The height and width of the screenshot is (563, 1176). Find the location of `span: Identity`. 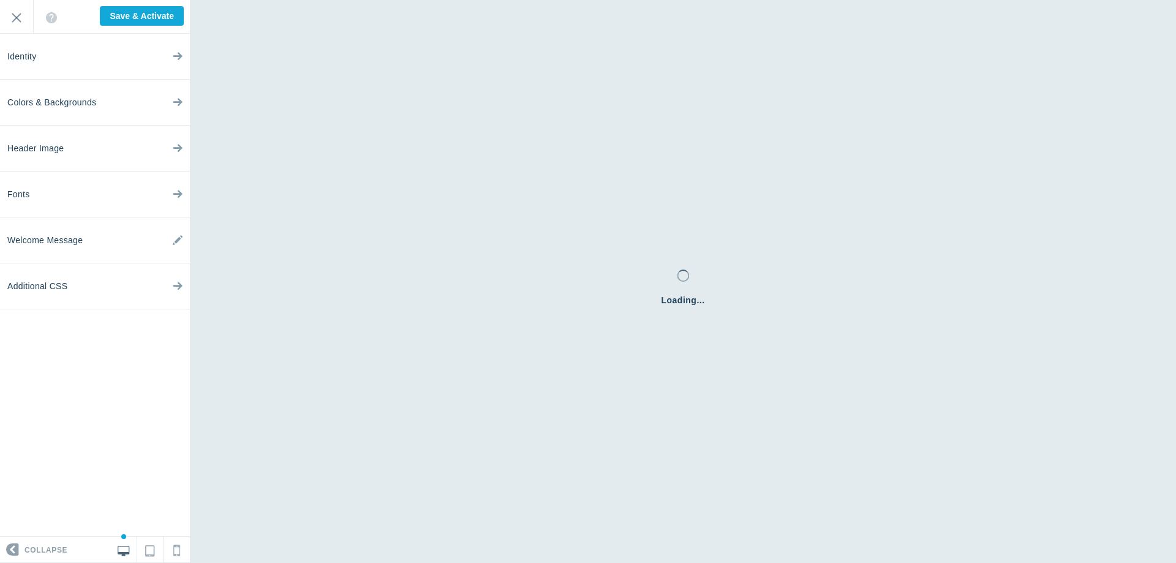

span: Identity is located at coordinates (22, 56).